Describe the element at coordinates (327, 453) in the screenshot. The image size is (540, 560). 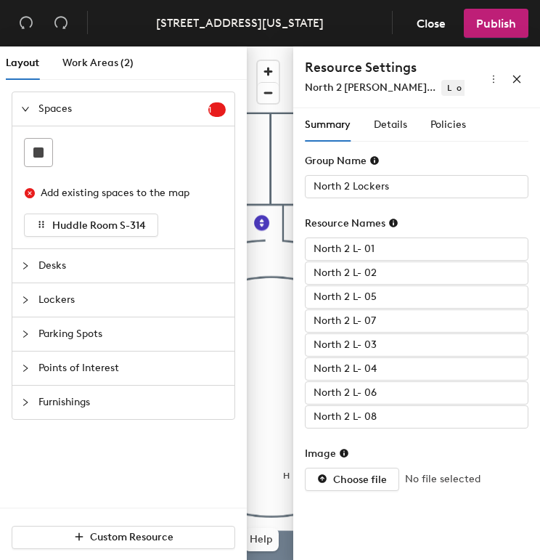
I see `div: Image` at that location.